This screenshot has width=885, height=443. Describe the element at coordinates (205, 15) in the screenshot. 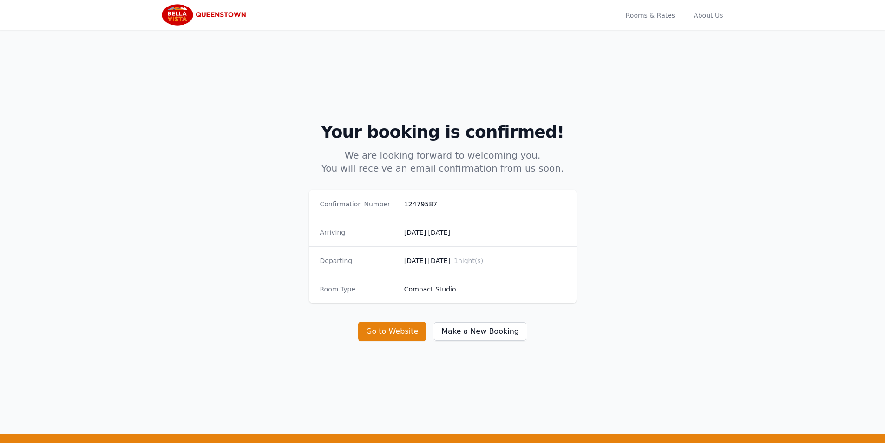

I see `img: Bella Vista Queenstown` at that location.